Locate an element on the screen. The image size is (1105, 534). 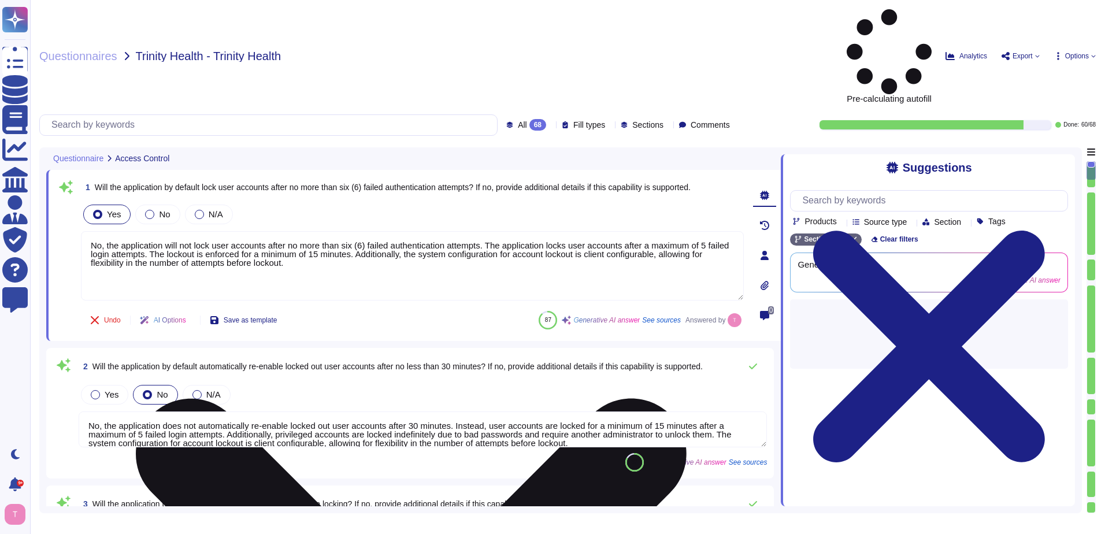
span: 0 is located at coordinates (771, 310).